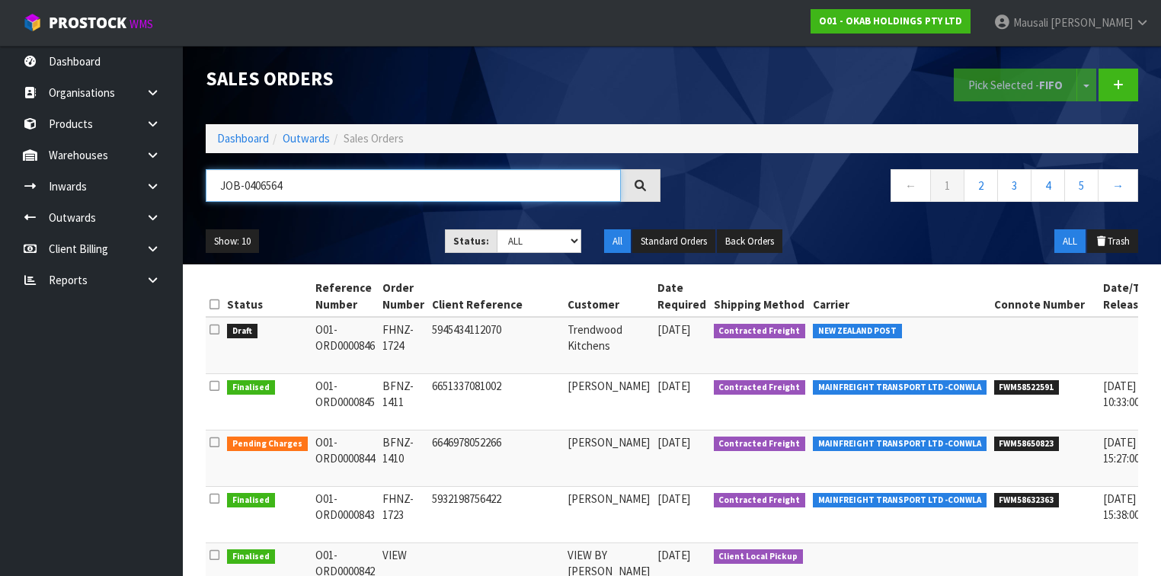 The image size is (1161, 576). I want to click on input: Search sales orders, so click(413, 185).